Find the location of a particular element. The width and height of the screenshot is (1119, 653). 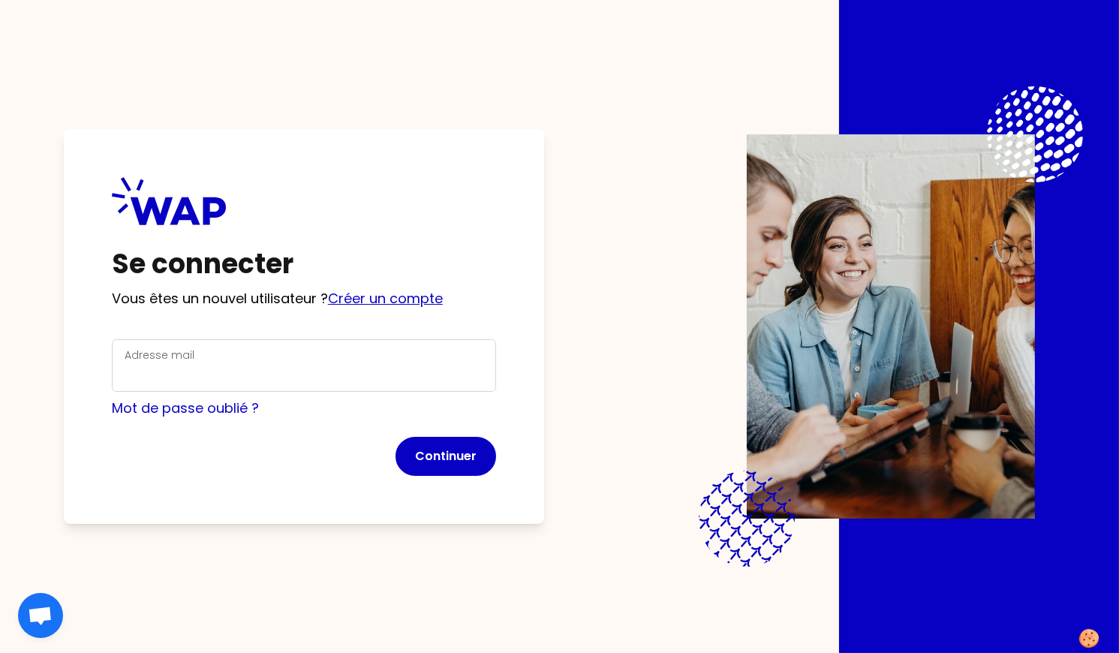

h1: Se connecter is located at coordinates (304, 264).